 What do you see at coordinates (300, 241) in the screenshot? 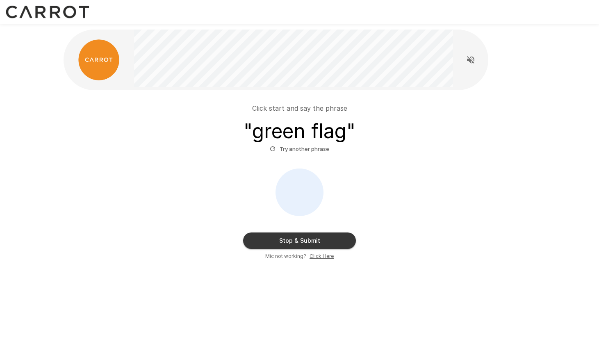
I see `button: Stop & Submit` at bounding box center [300, 241].